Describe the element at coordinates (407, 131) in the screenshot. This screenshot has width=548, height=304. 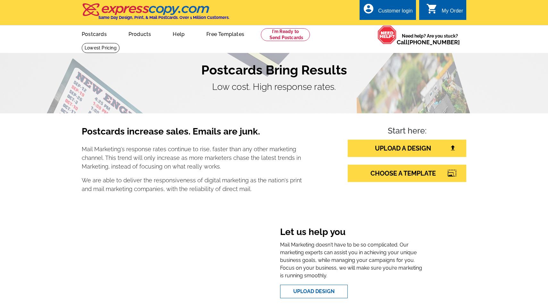
I see `h4: Start here:` at that location.